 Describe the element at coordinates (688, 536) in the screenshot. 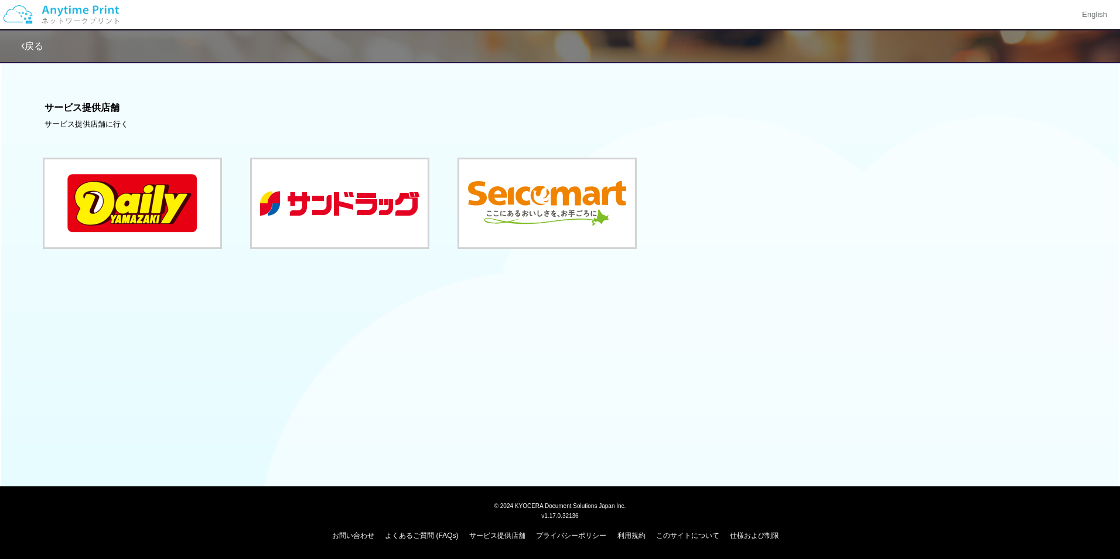

I see `a: このサイトについて` at that location.